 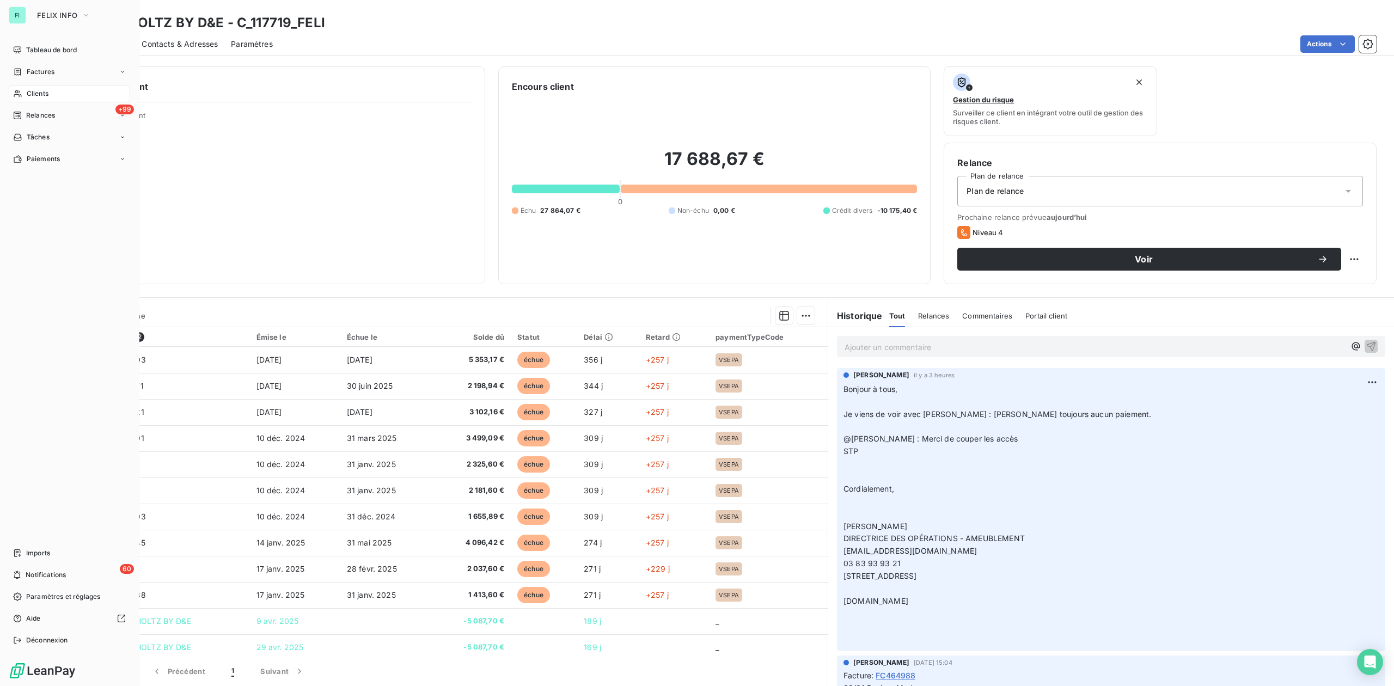 I want to click on span: Déconnexion, so click(x=47, y=641).